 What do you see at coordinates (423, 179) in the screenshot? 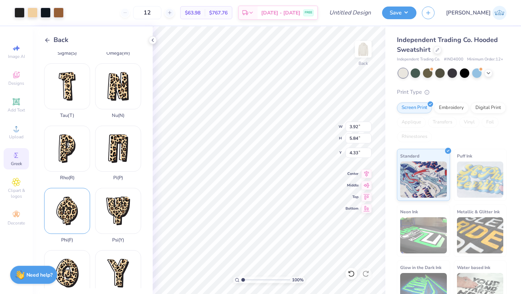
I see `img: Standard` at bounding box center [423, 179].